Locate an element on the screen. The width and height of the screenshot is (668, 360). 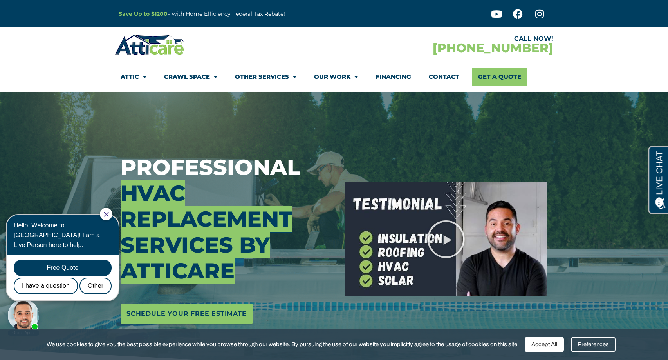
span: Opens a chat window is located at coordinates (41, 11).